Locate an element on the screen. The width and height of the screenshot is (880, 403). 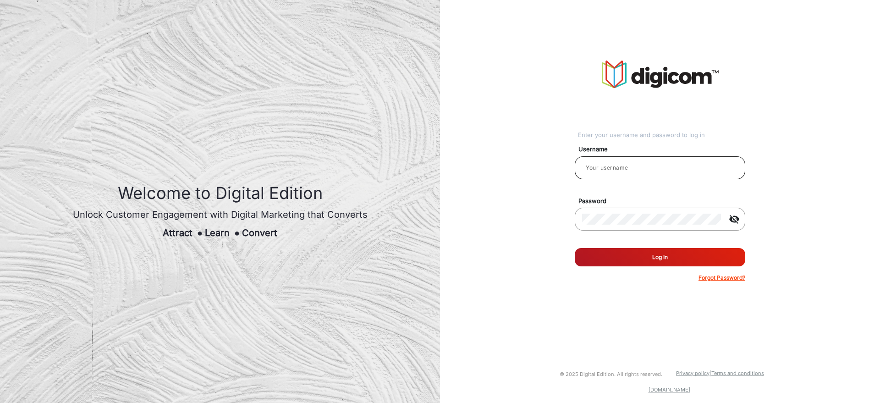
small: © 2025 Digital Edition. All rights reserved. is located at coordinates (611, 374).